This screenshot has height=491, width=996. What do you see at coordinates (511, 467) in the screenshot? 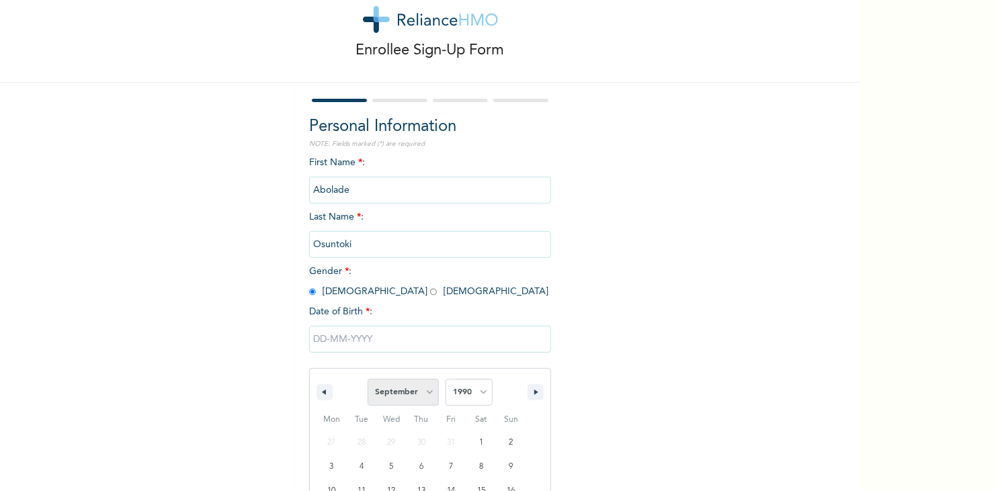
I see `button: 9` at bounding box center [511, 467].